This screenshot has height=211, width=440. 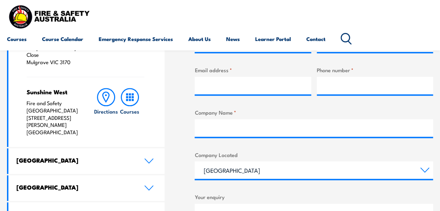 I want to click on label: Phone number, so click(x=375, y=70).